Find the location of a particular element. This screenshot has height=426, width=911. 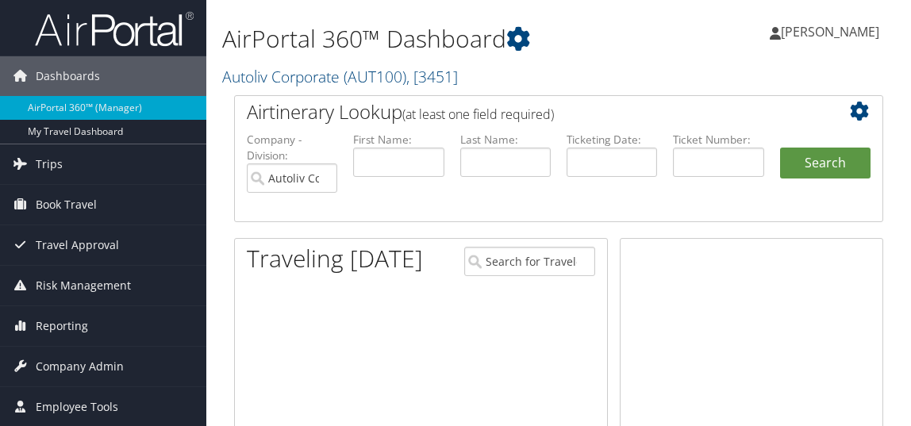

span: Reporting is located at coordinates (62, 326).